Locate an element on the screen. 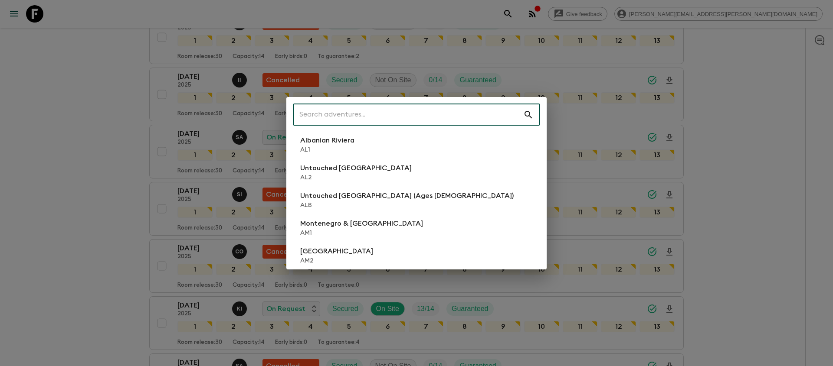  p: AM2 is located at coordinates (337, 261).